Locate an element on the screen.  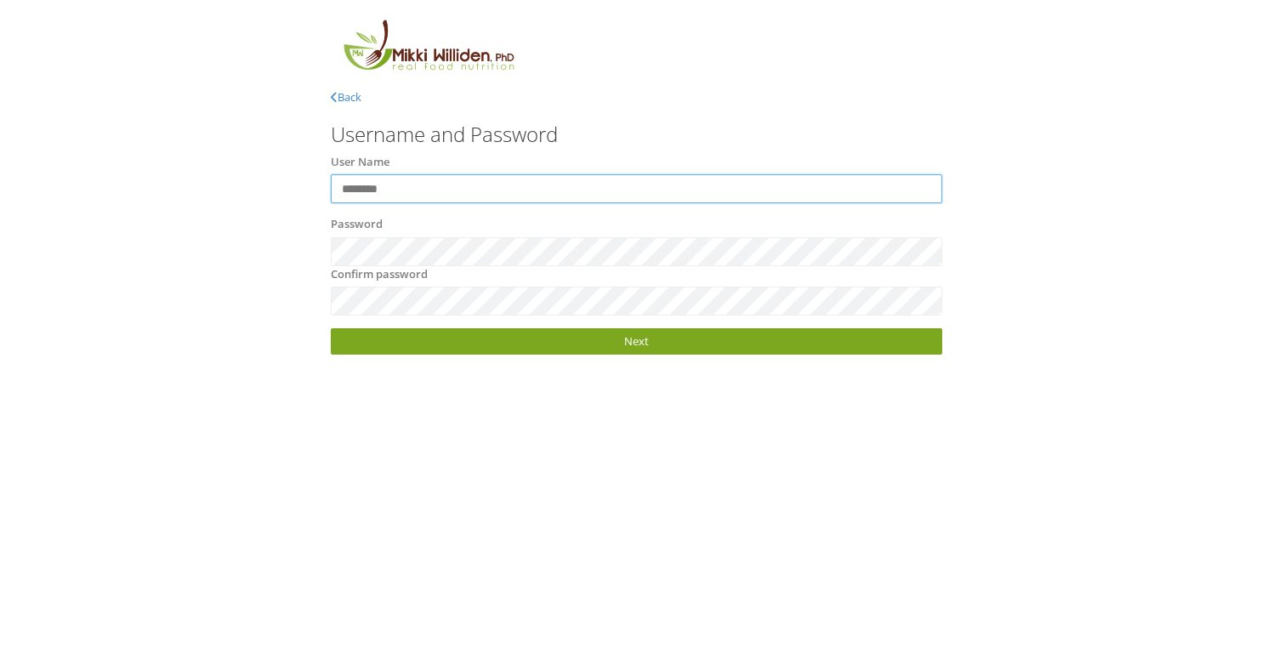
a: Next is located at coordinates (636, 341).